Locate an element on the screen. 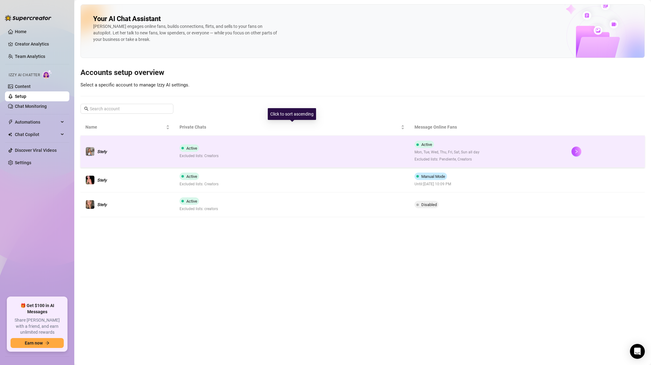 The width and height of the screenshot is (651, 365). input: Search account is located at coordinates (127, 109).